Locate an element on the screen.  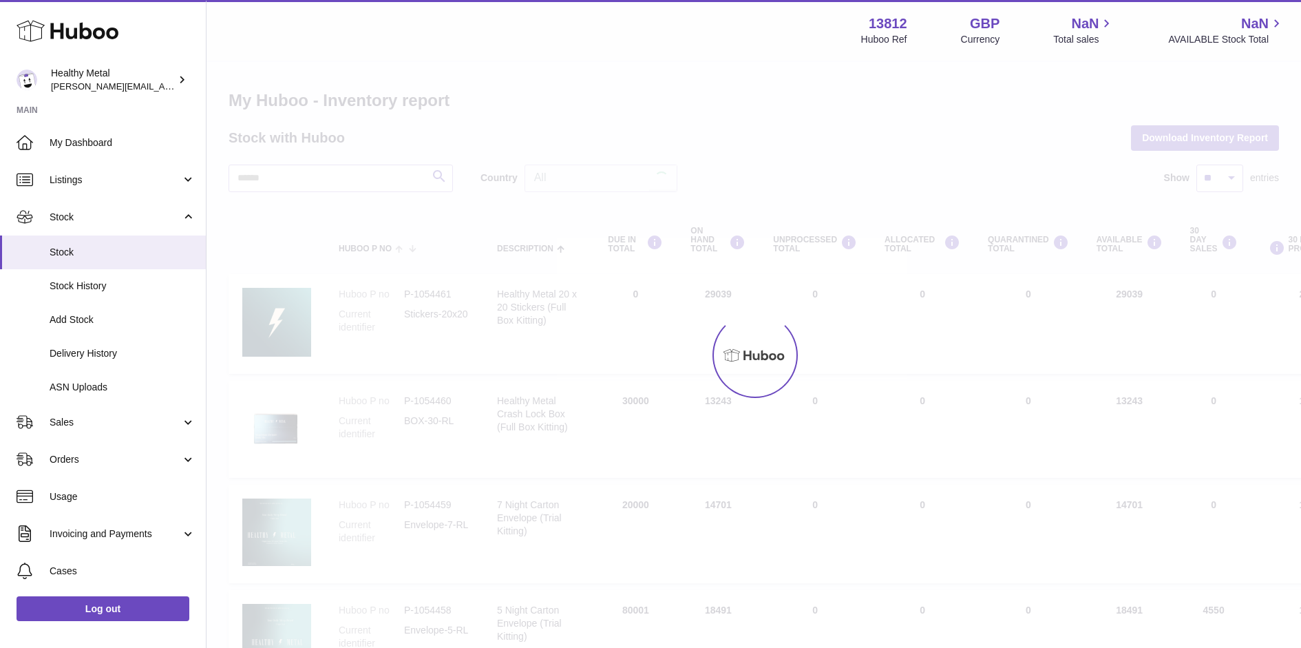
img: jose@healthy-metal.com is located at coordinates (27, 80).